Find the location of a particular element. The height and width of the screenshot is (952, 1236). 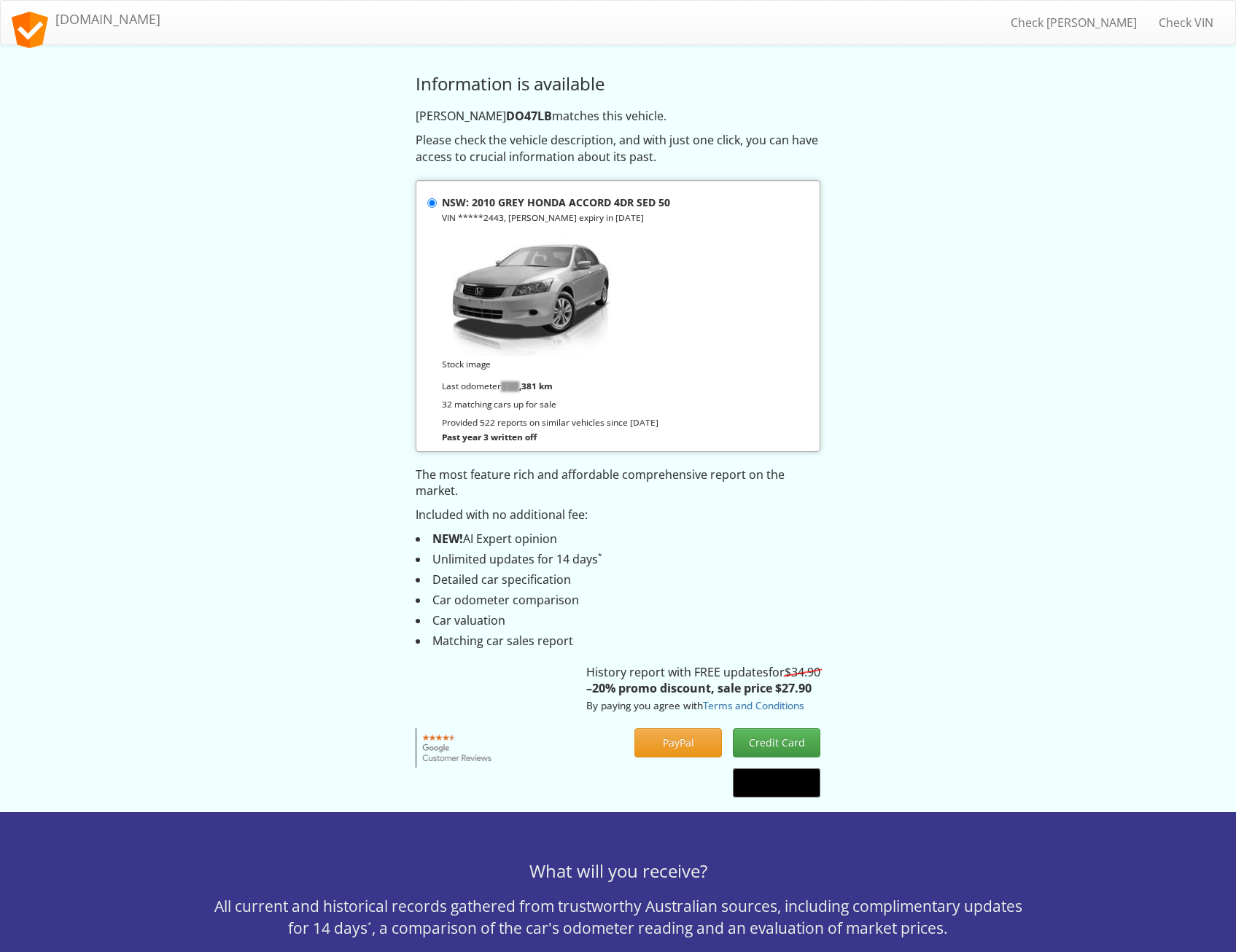

li: Unlimited updates for 14 days is located at coordinates (618, 559).